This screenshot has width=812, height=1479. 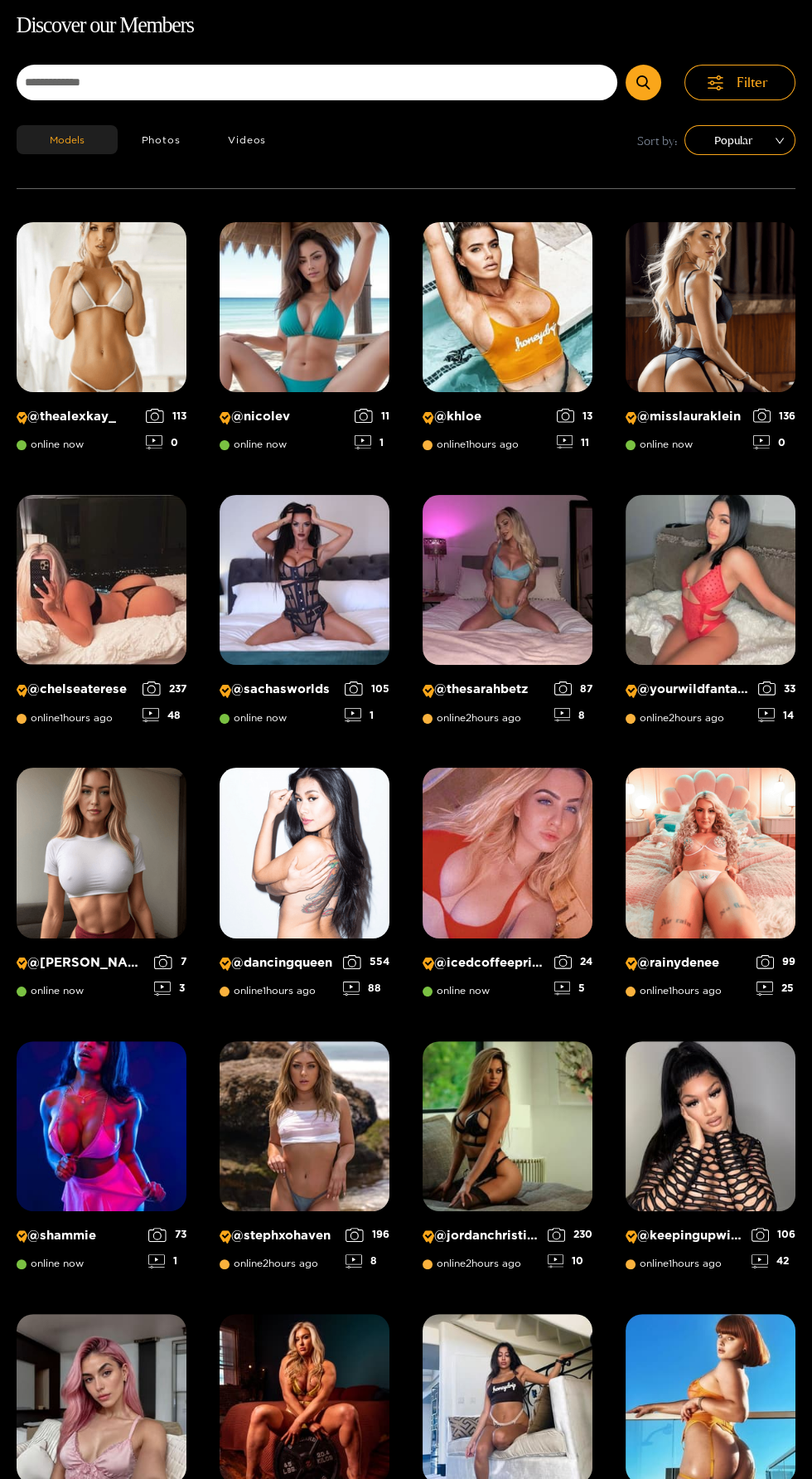 I want to click on p: @ dancingqueen, so click(x=278, y=962).